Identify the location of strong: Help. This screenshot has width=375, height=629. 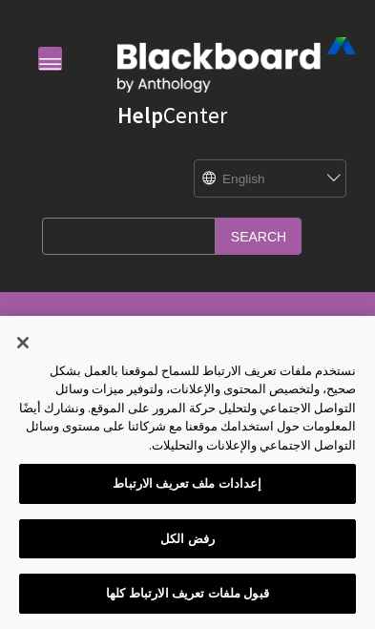
(140, 115).